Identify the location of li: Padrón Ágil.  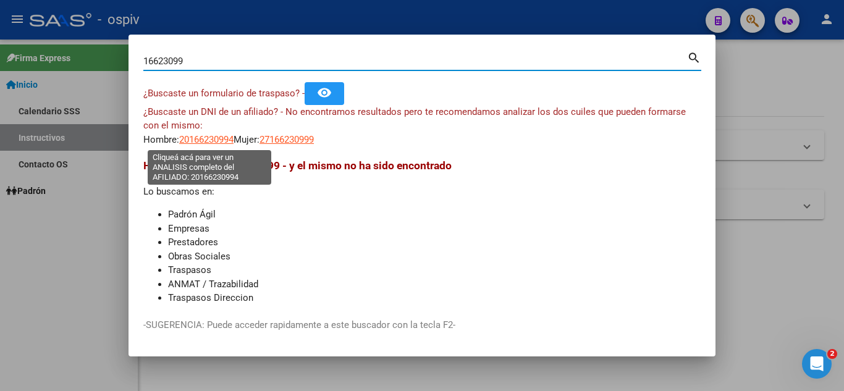
(434, 214).